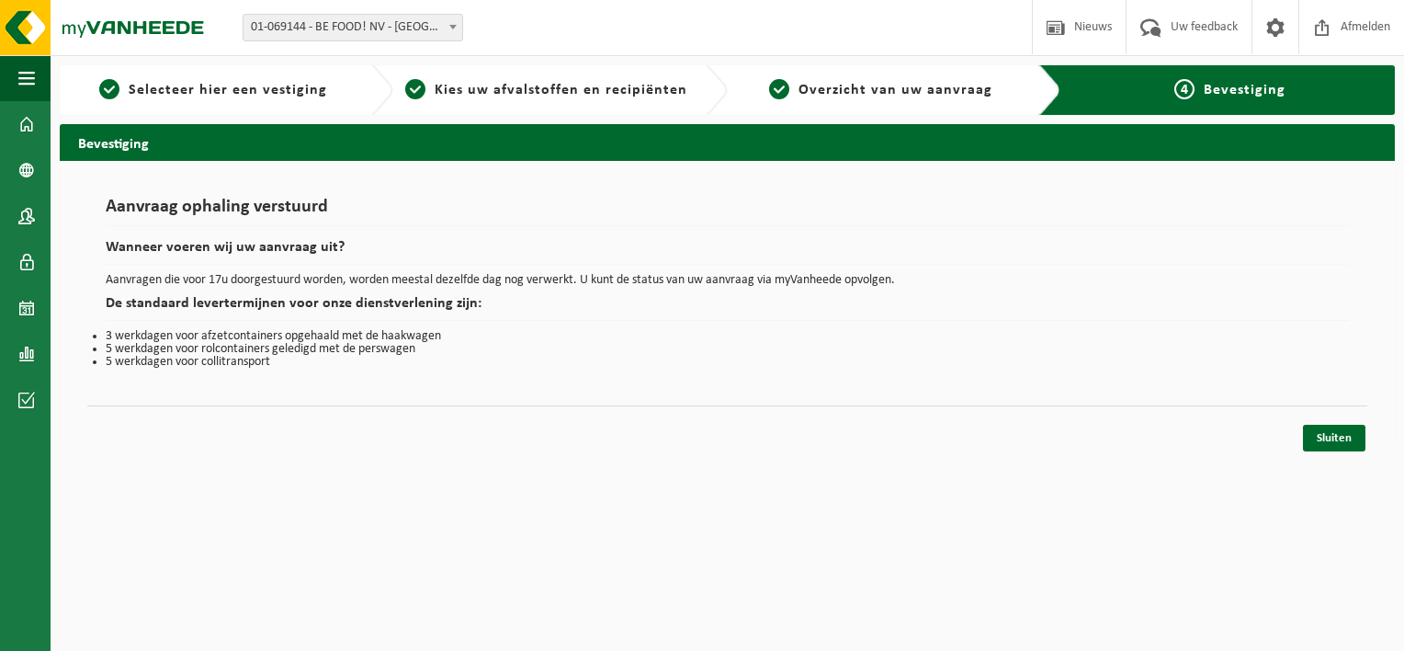 The image size is (1404, 651). What do you see at coordinates (727, 252) in the screenshot?
I see `h2: Wanneer voeren wij uw aanvraag uit?` at bounding box center [727, 252].